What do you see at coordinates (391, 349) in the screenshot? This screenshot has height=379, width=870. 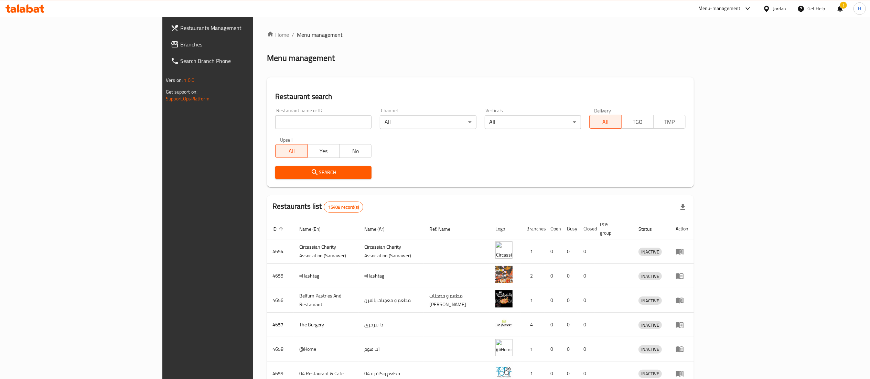 I see `td: آت هوم` at bounding box center [391, 349].